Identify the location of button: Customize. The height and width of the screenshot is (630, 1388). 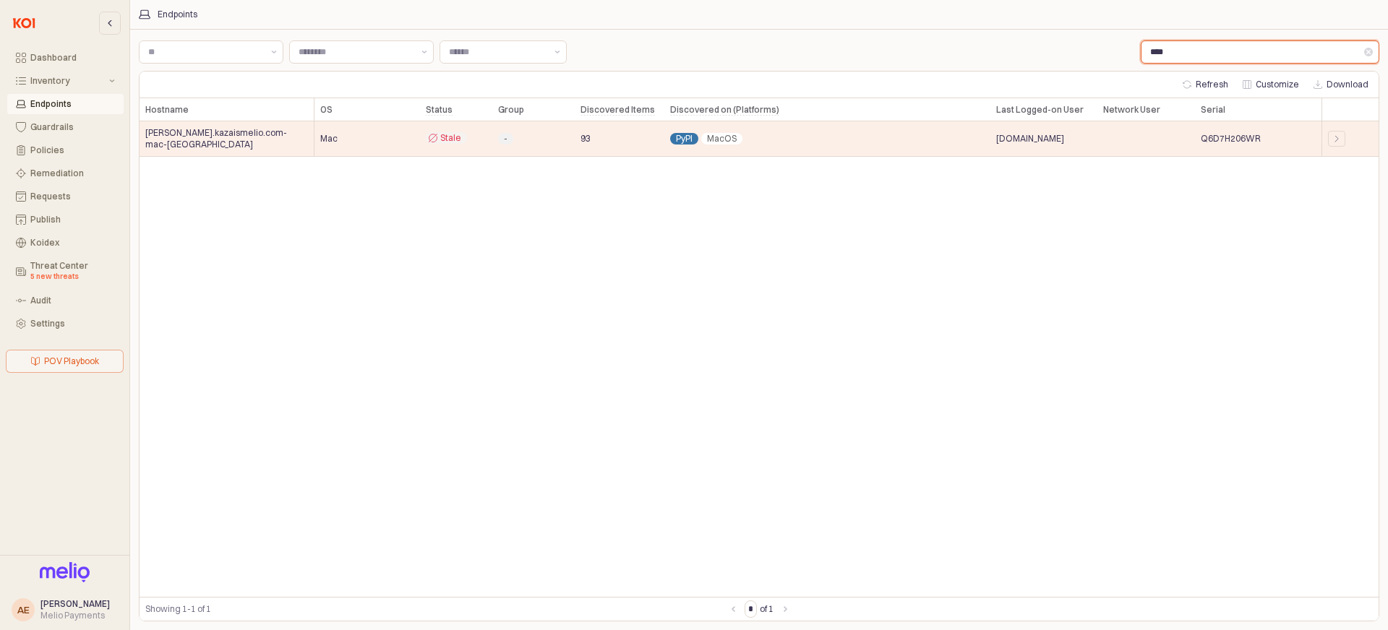
(1271, 85).